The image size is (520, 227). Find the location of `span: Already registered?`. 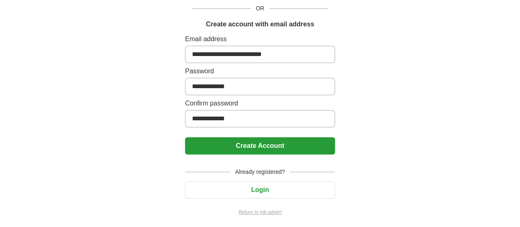

span: Already registered? is located at coordinates (260, 172).